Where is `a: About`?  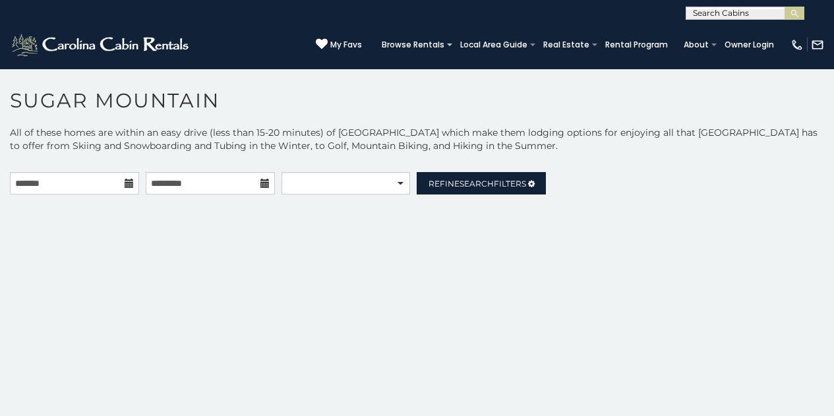
a: About is located at coordinates (696, 45).